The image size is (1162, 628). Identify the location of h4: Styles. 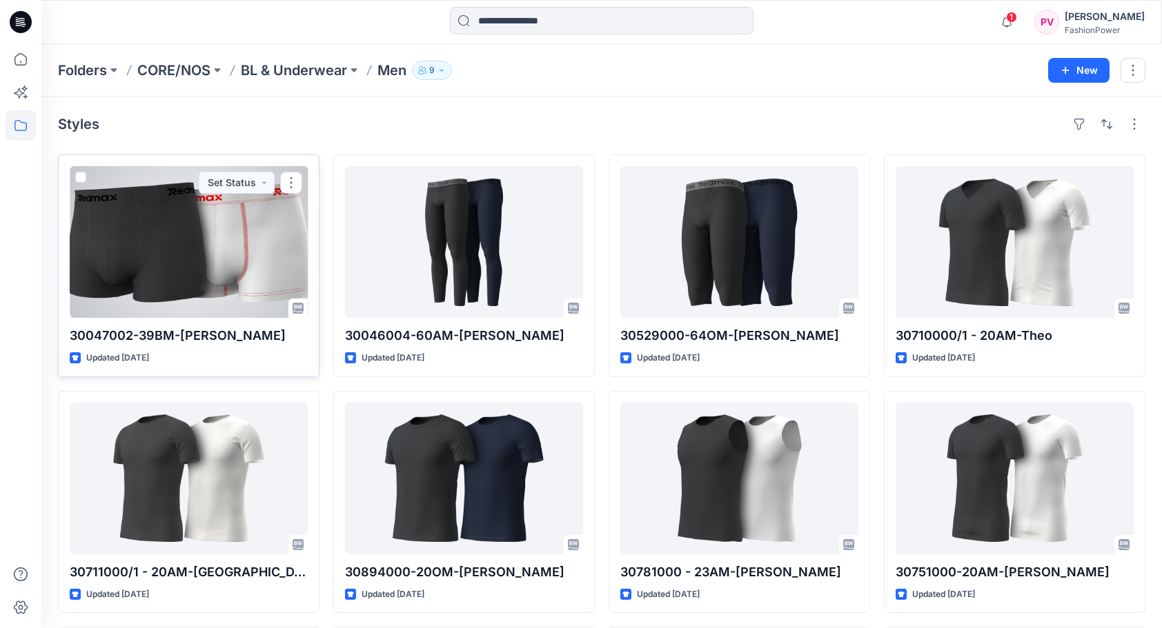
(79, 124).